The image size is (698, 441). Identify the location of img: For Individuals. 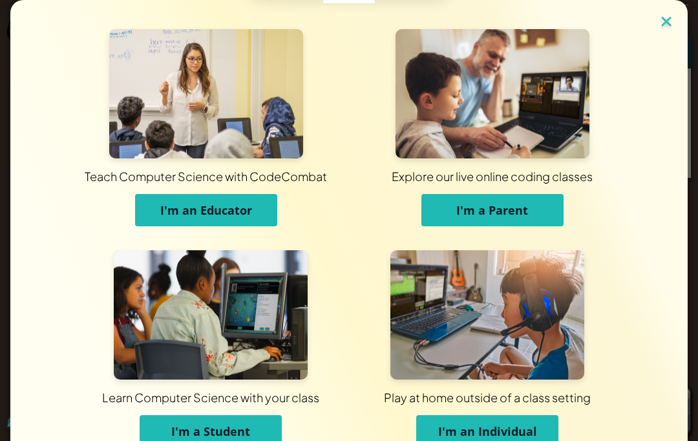
(487, 315).